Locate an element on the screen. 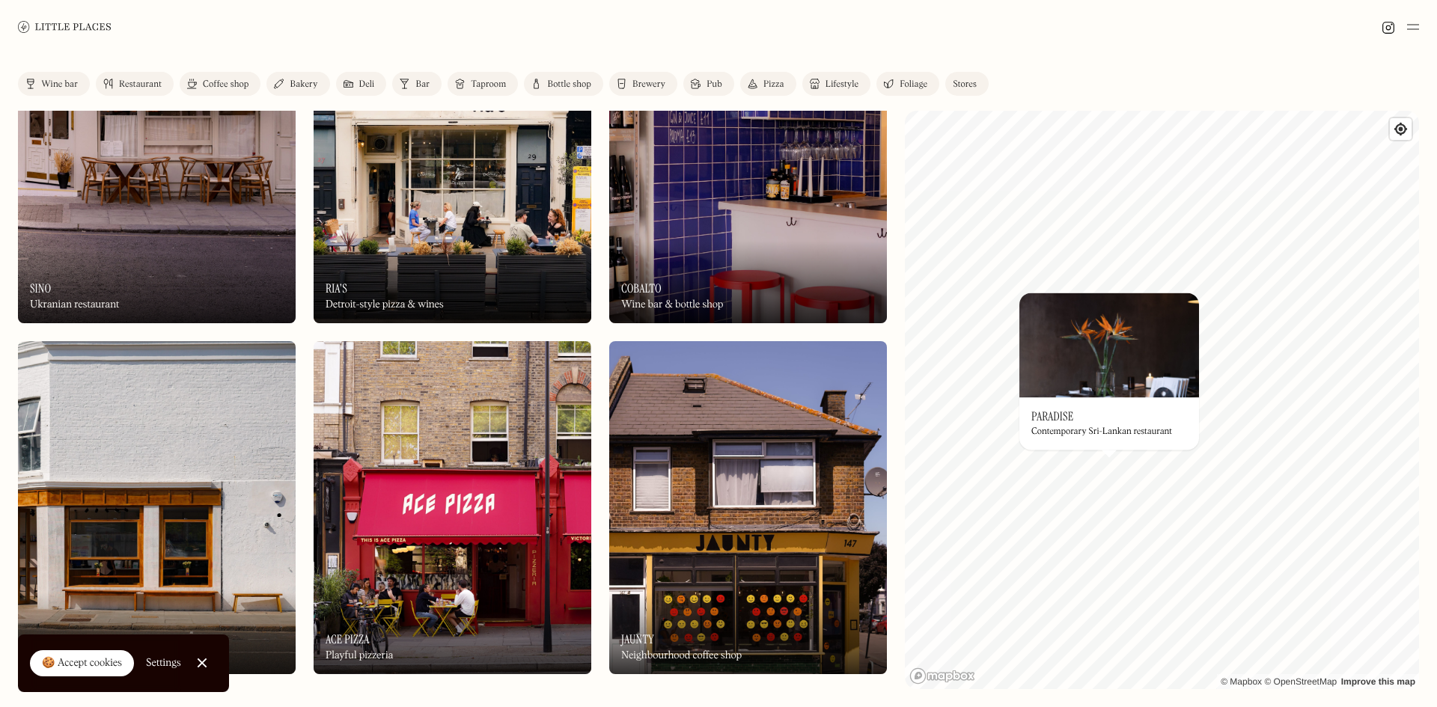 The width and height of the screenshot is (1437, 707). a: Close Cookie Popup is located at coordinates (202, 663).